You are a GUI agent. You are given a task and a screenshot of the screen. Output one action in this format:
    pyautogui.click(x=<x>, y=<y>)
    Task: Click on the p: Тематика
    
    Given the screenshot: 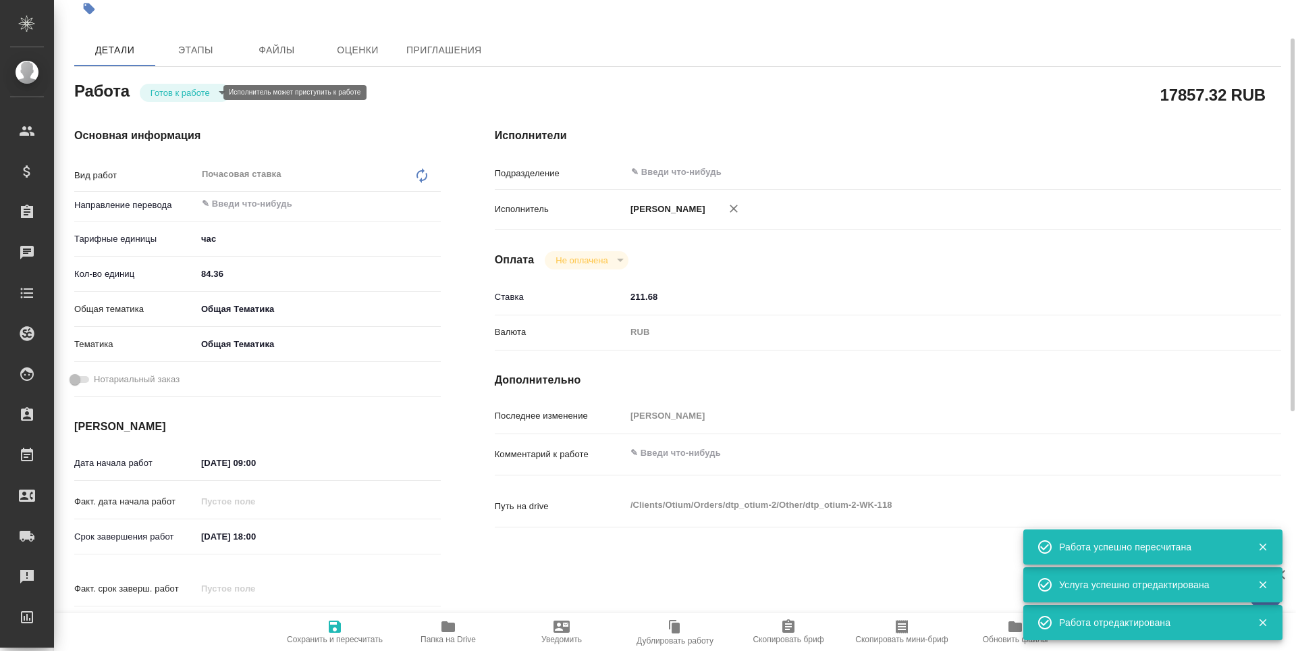 What is the action you would take?
    pyautogui.click(x=135, y=344)
    